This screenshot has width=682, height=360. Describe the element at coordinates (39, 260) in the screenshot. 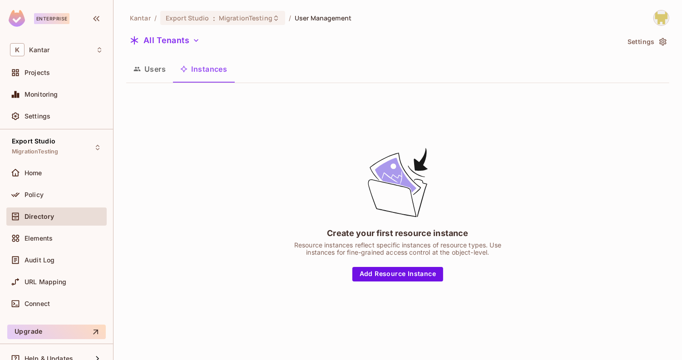

I see `span: Audit Log` at that location.